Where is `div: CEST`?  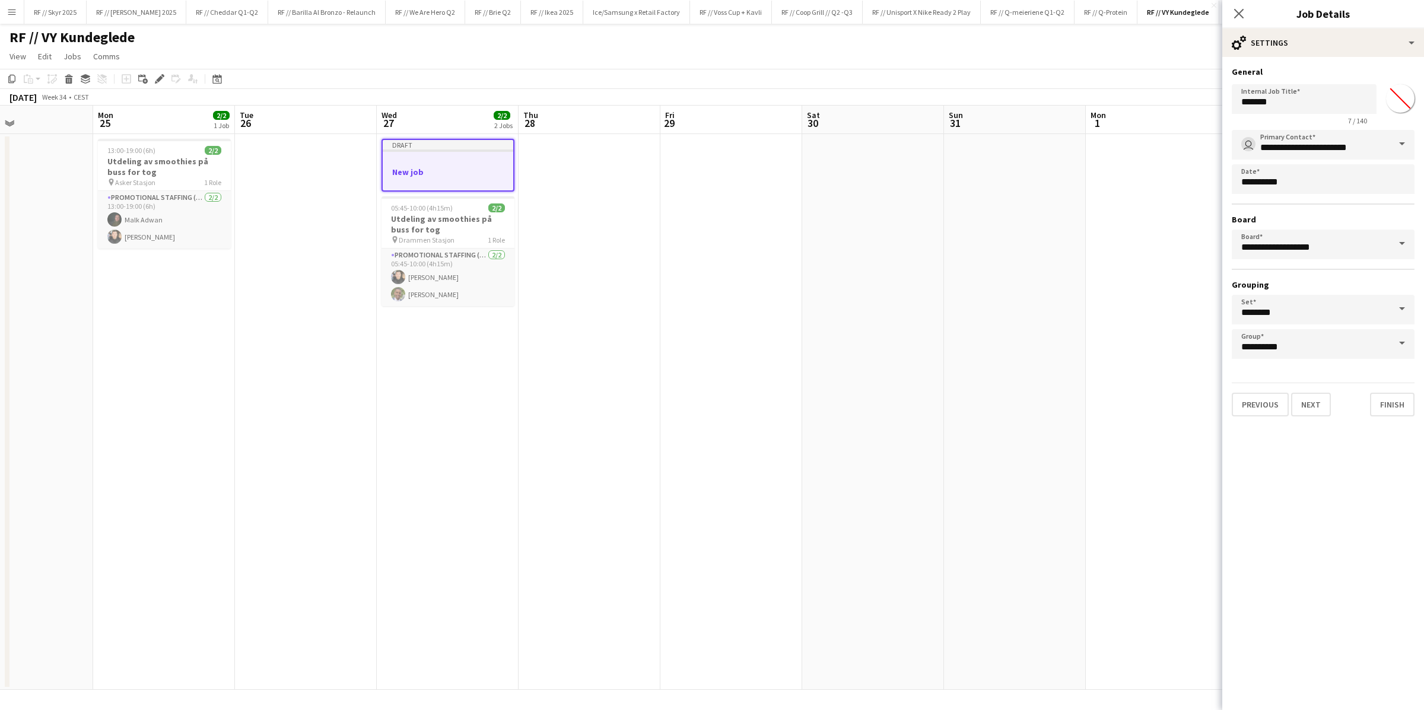
div: CEST is located at coordinates (81, 97).